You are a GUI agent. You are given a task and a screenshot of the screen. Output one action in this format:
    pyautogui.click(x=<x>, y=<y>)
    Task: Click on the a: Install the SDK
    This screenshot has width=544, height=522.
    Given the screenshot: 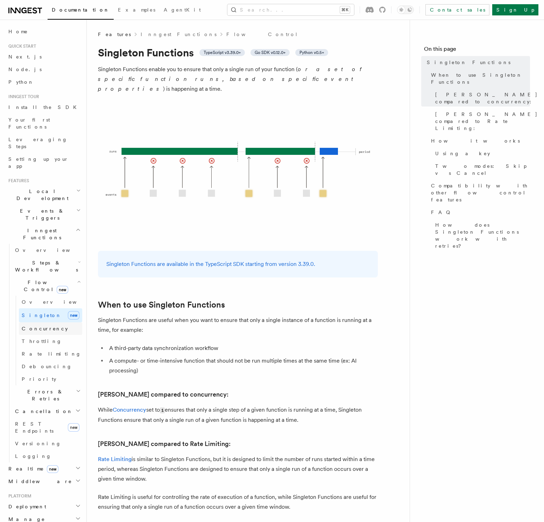 What is the action you would take?
    pyautogui.click(x=44, y=107)
    